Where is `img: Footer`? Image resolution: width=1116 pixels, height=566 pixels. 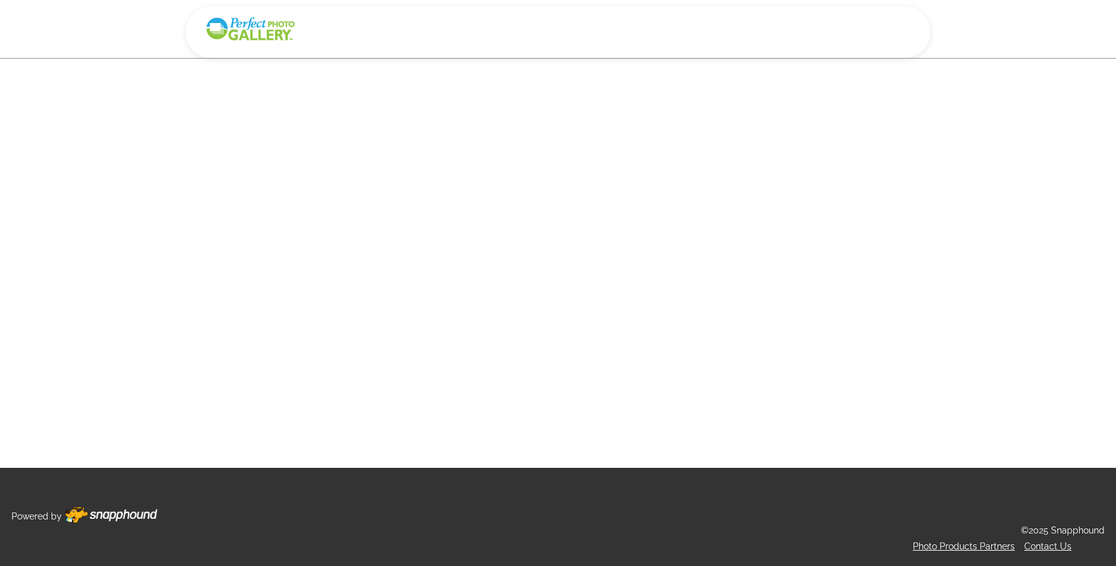 img: Footer is located at coordinates (111, 515).